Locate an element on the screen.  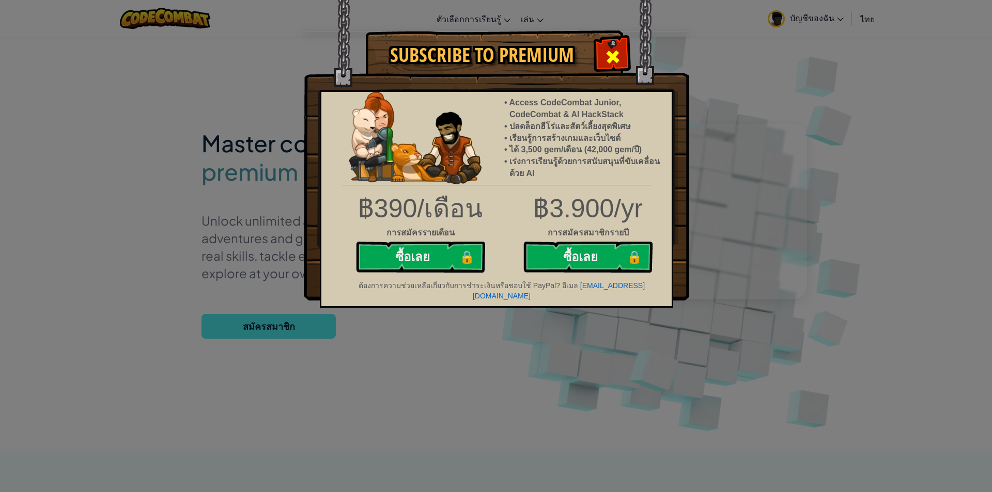
div: การสมัครรายเดือน is located at coordinates (420, 233).